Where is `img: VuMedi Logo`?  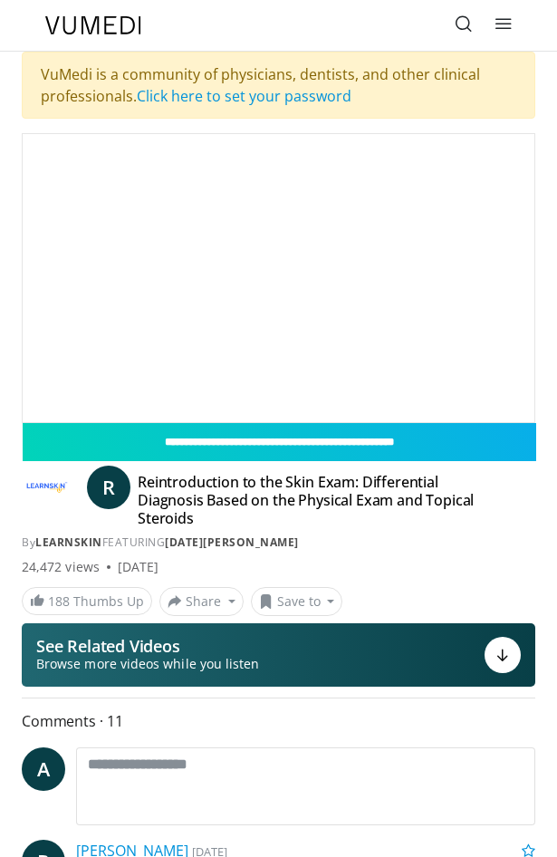 img: VuMedi Logo is located at coordinates (93, 25).